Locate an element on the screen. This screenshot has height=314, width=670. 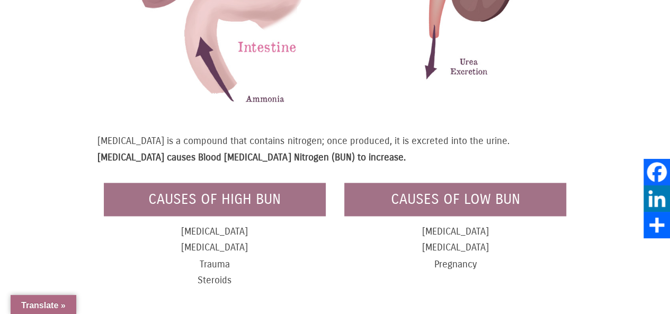
a: Facebook is located at coordinates (657, 172).